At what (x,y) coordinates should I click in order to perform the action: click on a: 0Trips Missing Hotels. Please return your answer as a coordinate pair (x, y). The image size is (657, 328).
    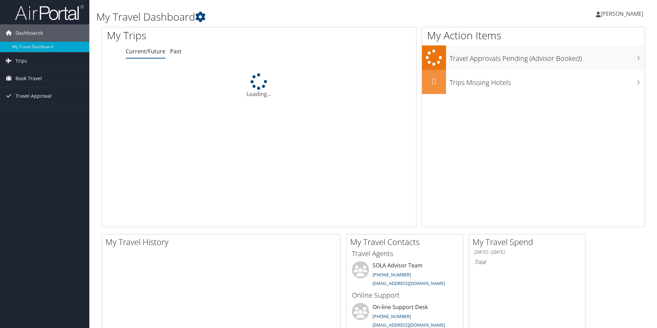
    Looking at the image, I should click on (534, 82).